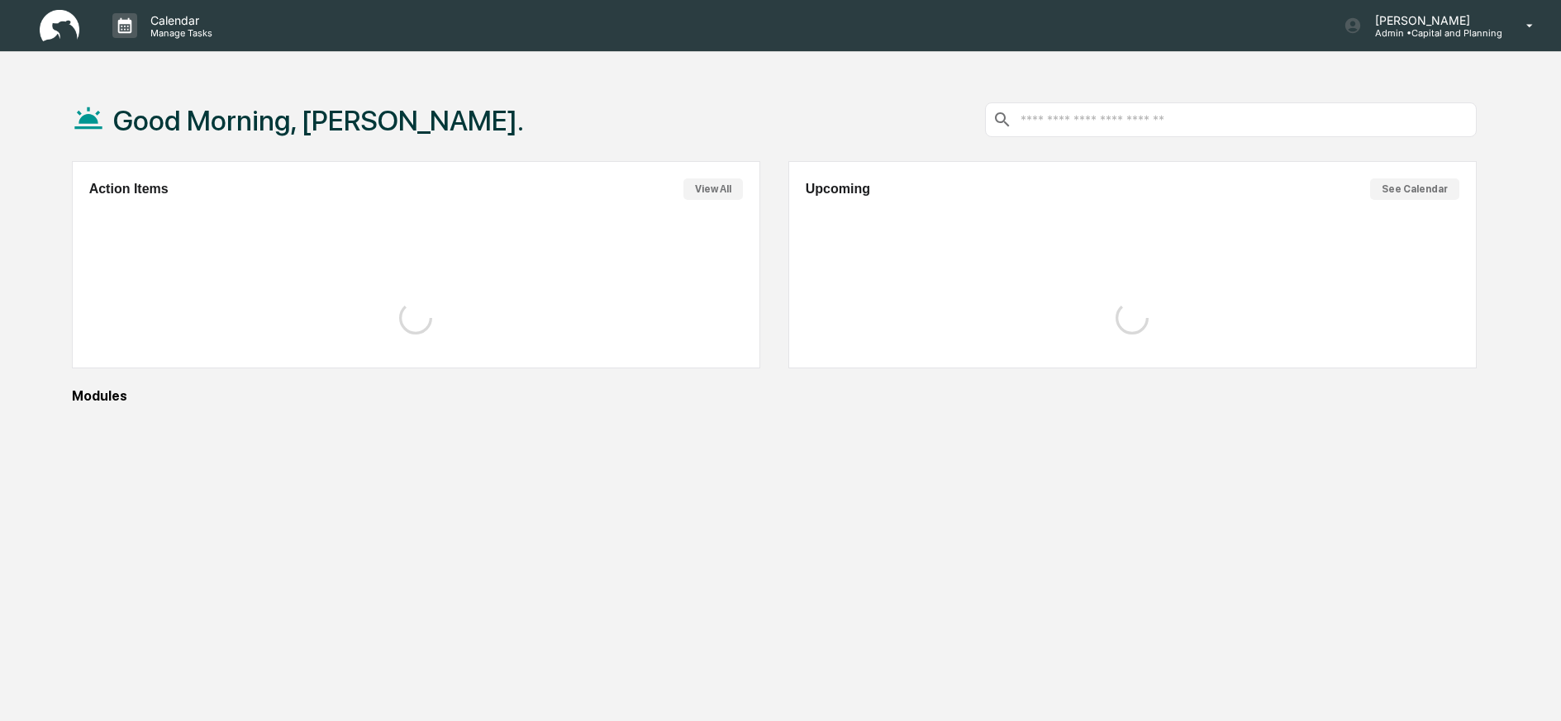  Describe the element at coordinates (59, 26) in the screenshot. I see `img: logo` at that location.